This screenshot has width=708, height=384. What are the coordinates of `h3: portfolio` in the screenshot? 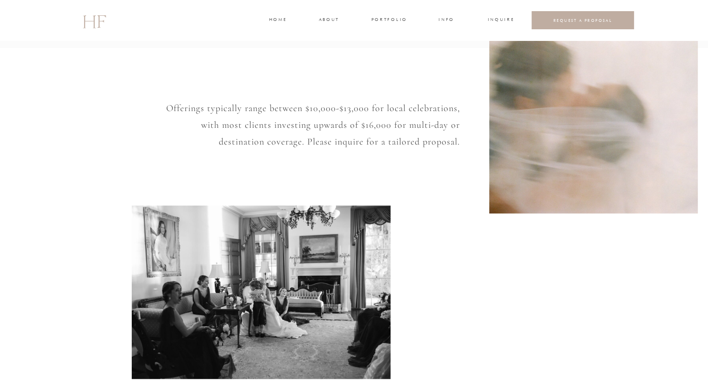 It's located at (389, 20).